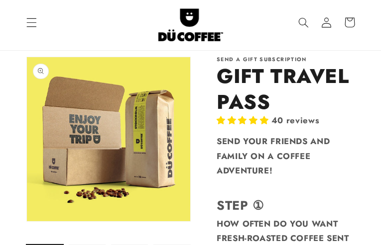 This screenshot has height=245, width=381. Describe the element at coordinates (244, 120) in the screenshot. I see `span: 4.90 stars` at that location.